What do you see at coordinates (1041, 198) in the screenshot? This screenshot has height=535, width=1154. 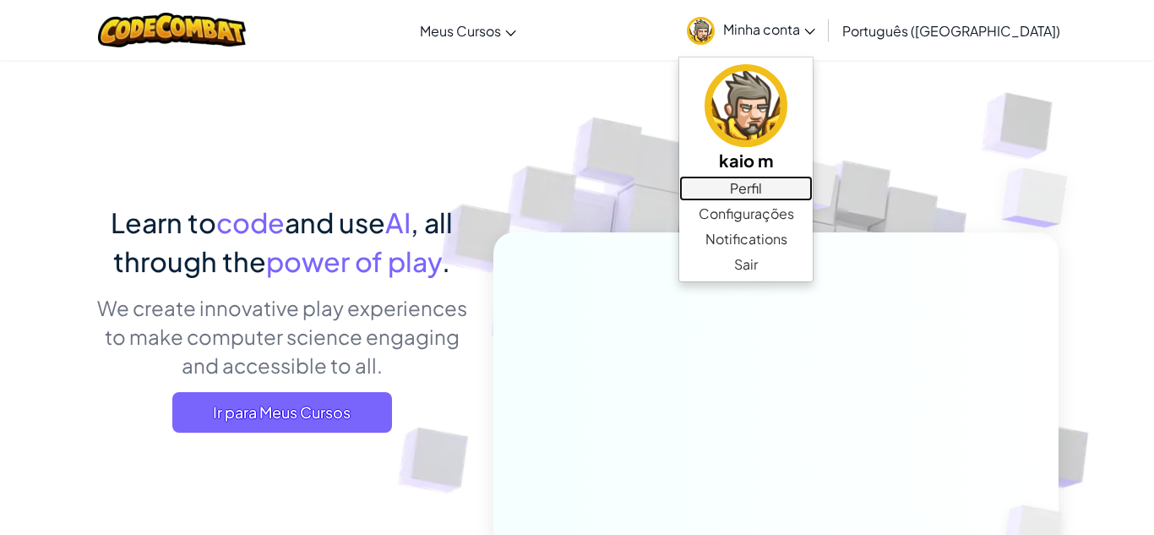 I see `img: Overlap cubes` at bounding box center [1041, 198].